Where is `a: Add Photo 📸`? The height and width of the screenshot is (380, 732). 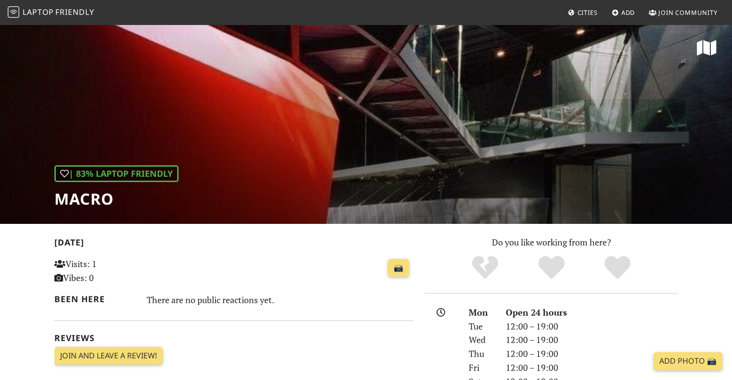 a: Add Photo 📸 is located at coordinates (687, 362).